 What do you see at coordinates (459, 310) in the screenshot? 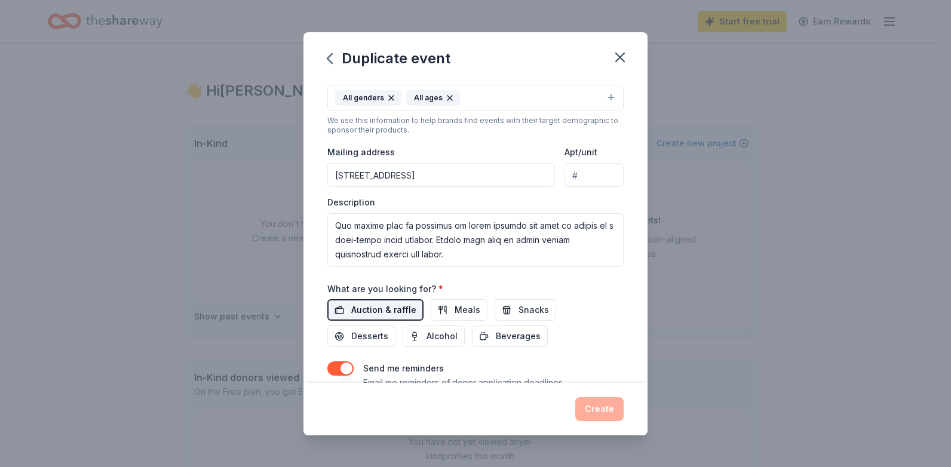
I see `button: Meals` at bounding box center [459, 310].